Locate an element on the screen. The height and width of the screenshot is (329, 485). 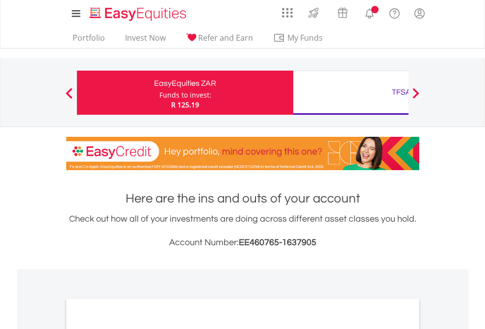
button: Previous is located at coordinates (69, 98).